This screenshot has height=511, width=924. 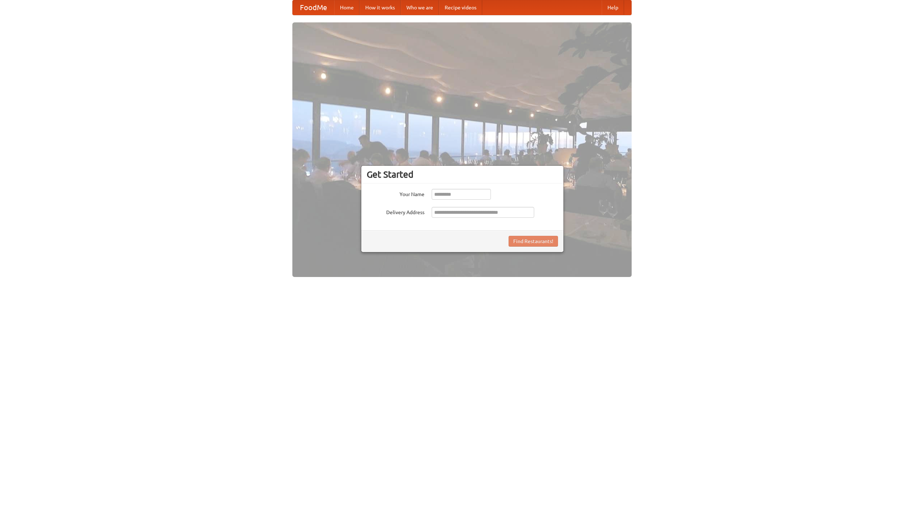 I want to click on button: Find Restaurants!, so click(x=533, y=241).